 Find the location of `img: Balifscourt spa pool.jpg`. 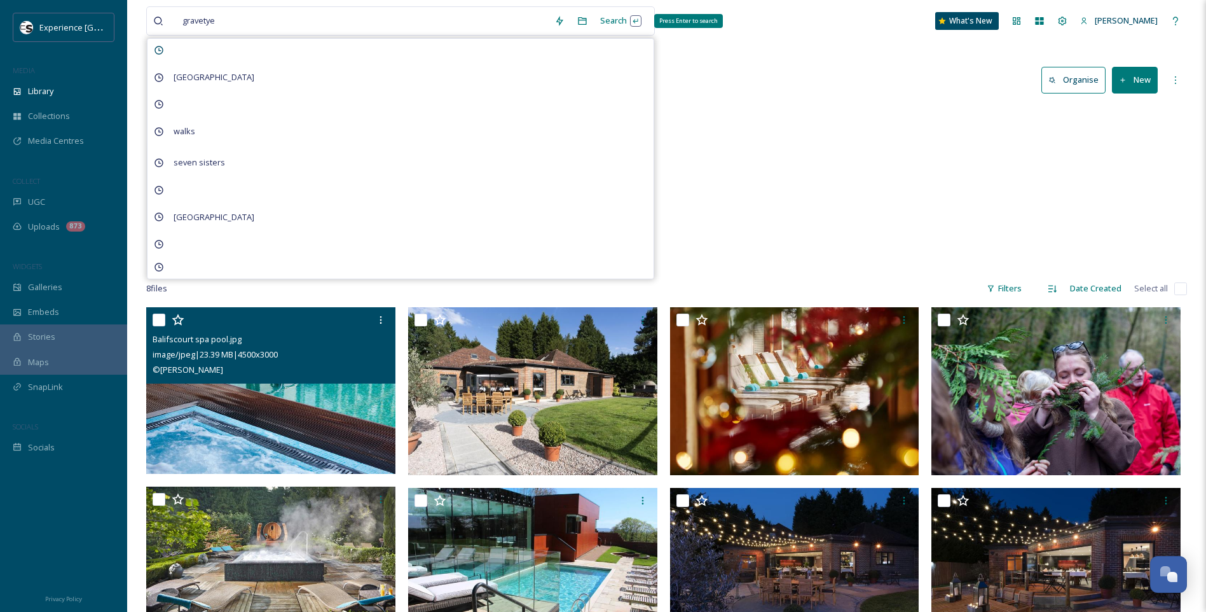

img: Balifscourt spa pool.jpg is located at coordinates (271, 390).